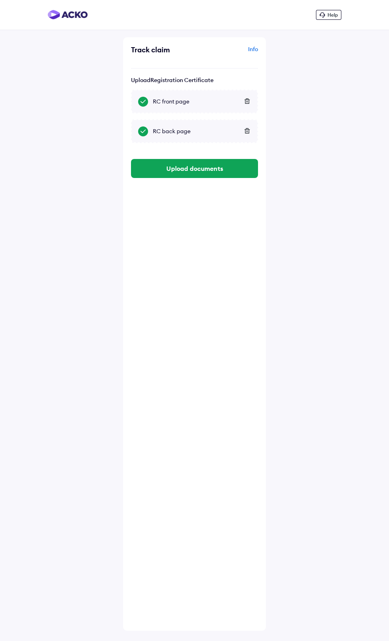 This screenshot has width=389, height=641. I want to click on div: Track claim, so click(161, 50).